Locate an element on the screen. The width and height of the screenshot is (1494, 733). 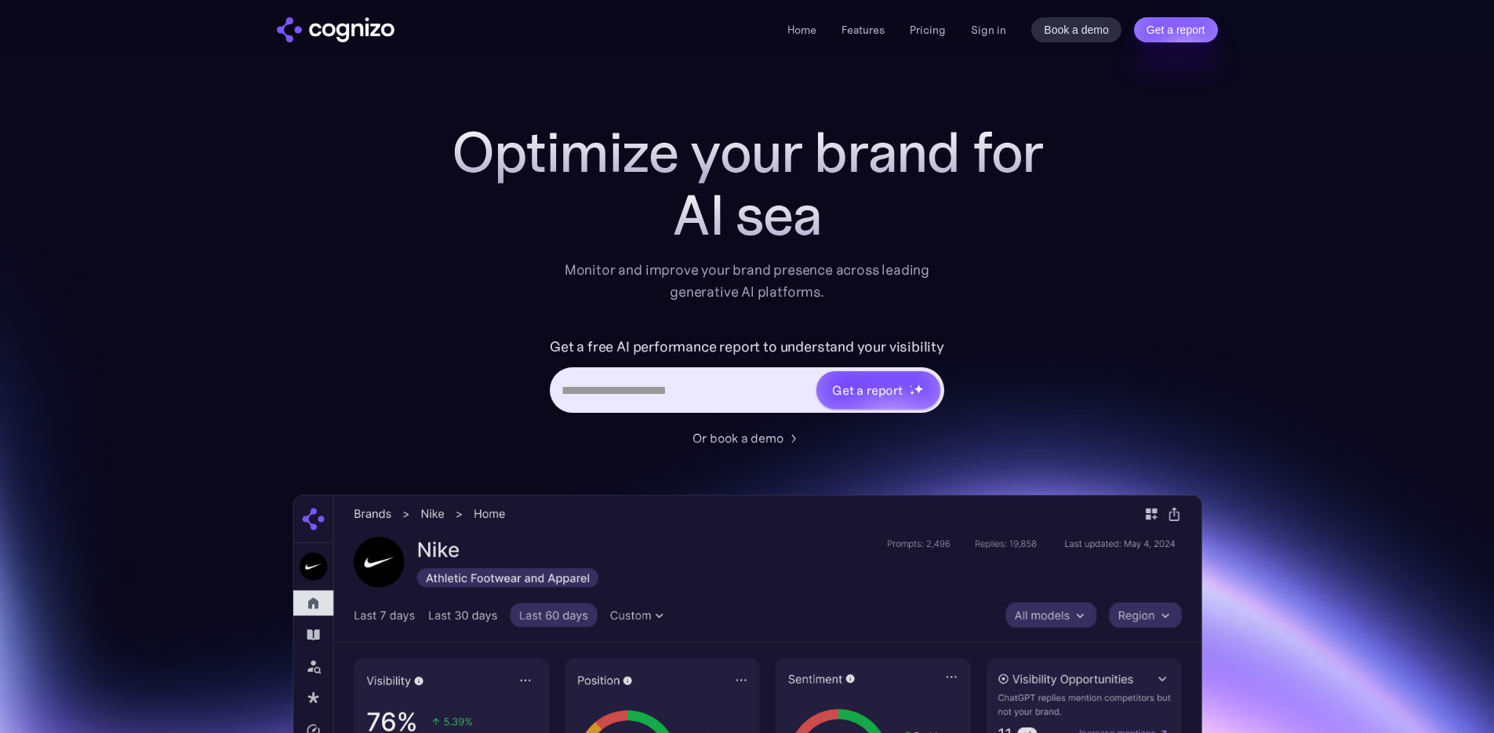
form: Hero URL Input Form is located at coordinates (747, 377).